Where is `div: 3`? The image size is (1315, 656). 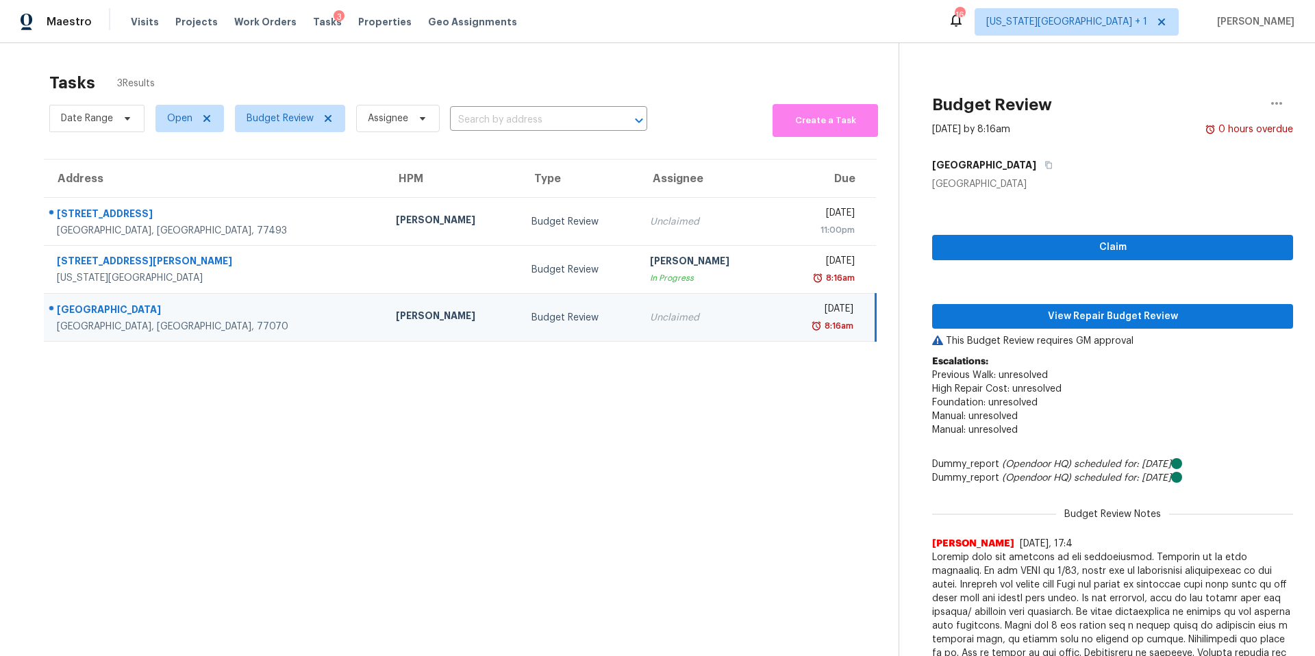 div: 3 is located at coordinates (339, 17).